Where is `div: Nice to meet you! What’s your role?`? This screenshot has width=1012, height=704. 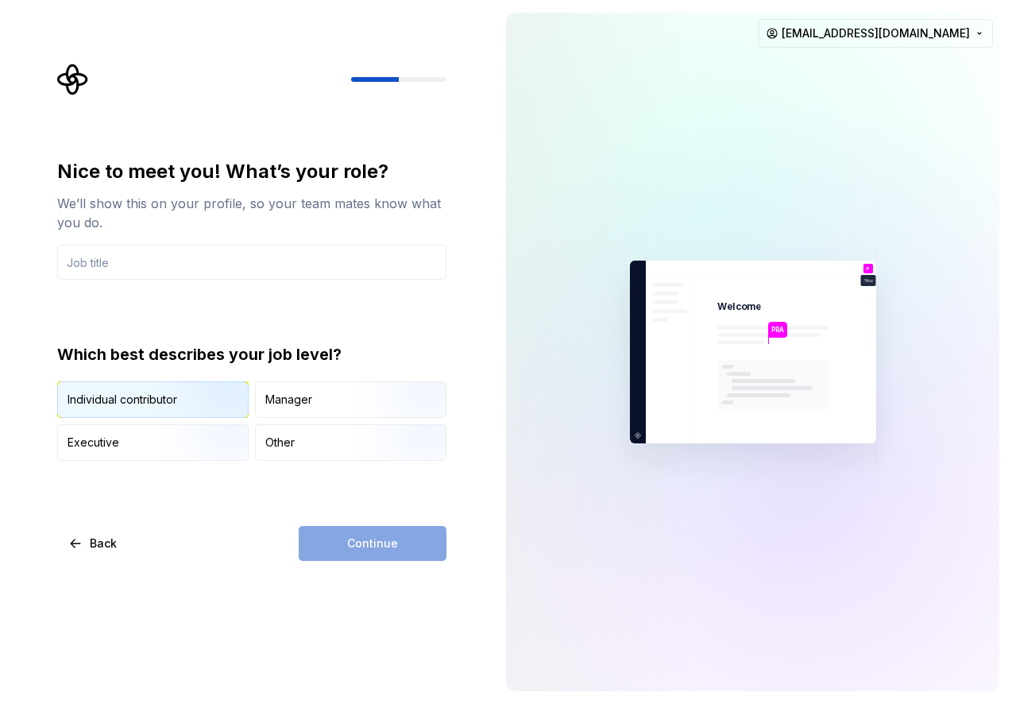 div: Nice to meet you! What’s your role? is located at coordinates (252, 172).